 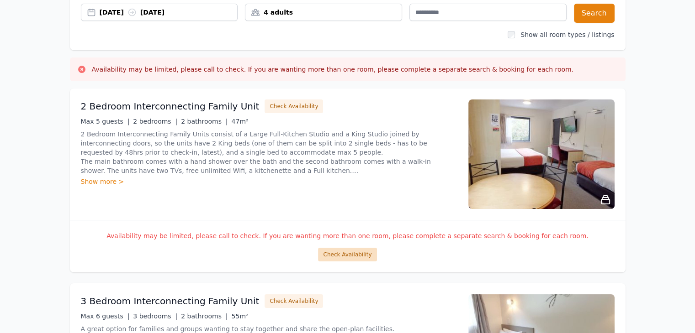 I want to click on span: 2 bedrooms |, so click(x=155, y=121).